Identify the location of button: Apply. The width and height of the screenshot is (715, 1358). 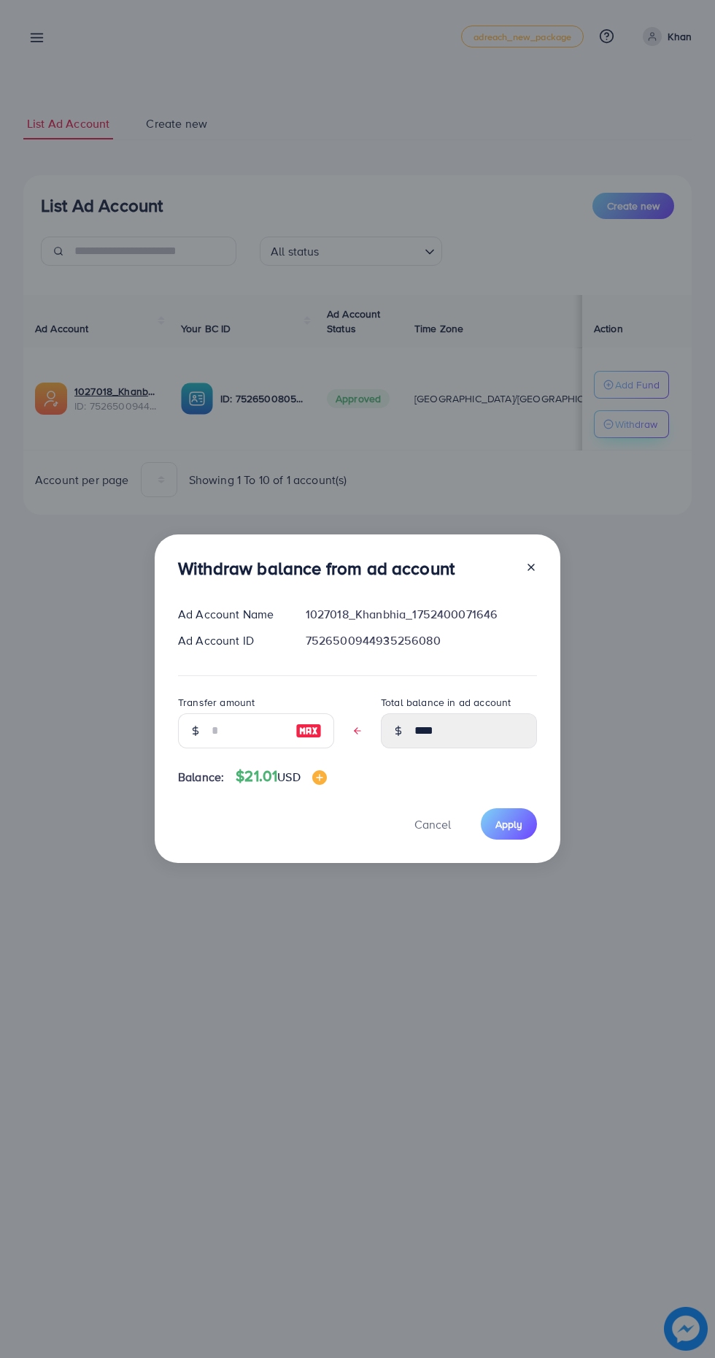
(509, 823).